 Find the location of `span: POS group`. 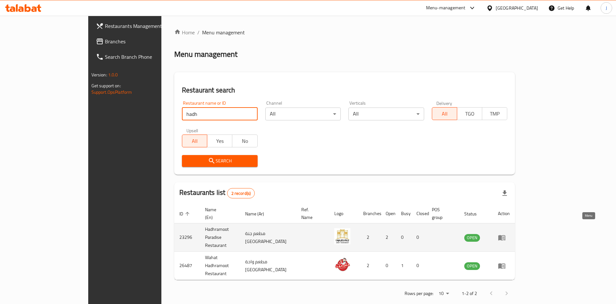

span: POS group is located at coordinates (441, 213).